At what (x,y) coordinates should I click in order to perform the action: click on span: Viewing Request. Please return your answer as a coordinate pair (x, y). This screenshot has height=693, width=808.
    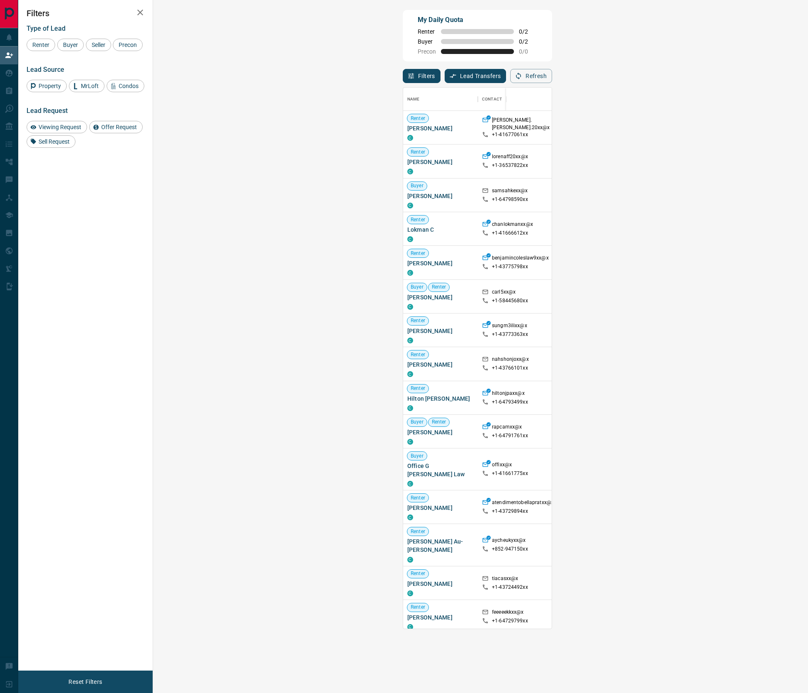
    Looking at the image, I should click on (60, 127).